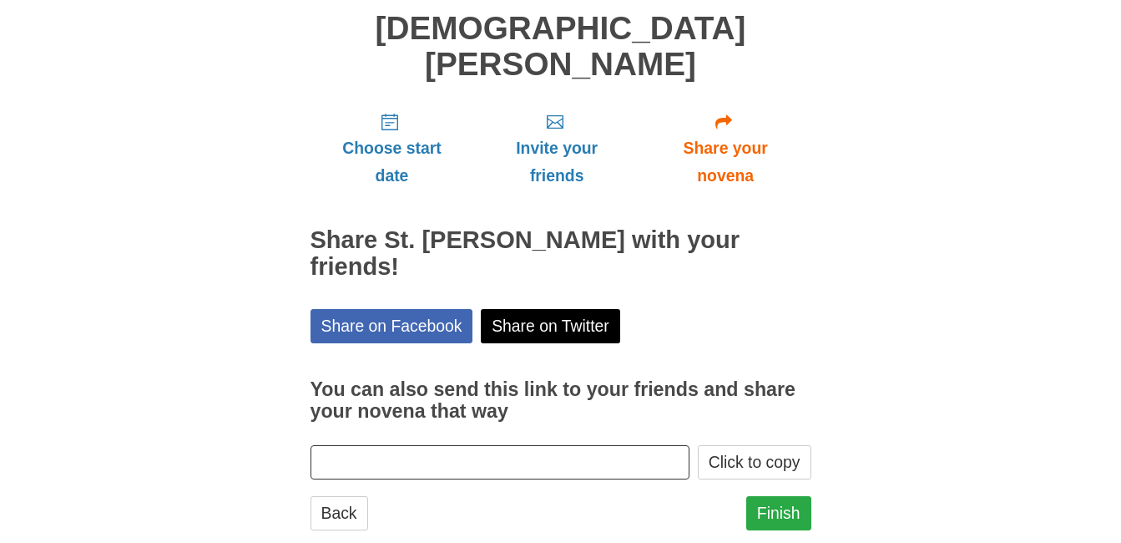 This screenshot has width=1121, height=543. Describe the element at coordinates (339, 512) in the screenshot. I see `a: Back` at that location.